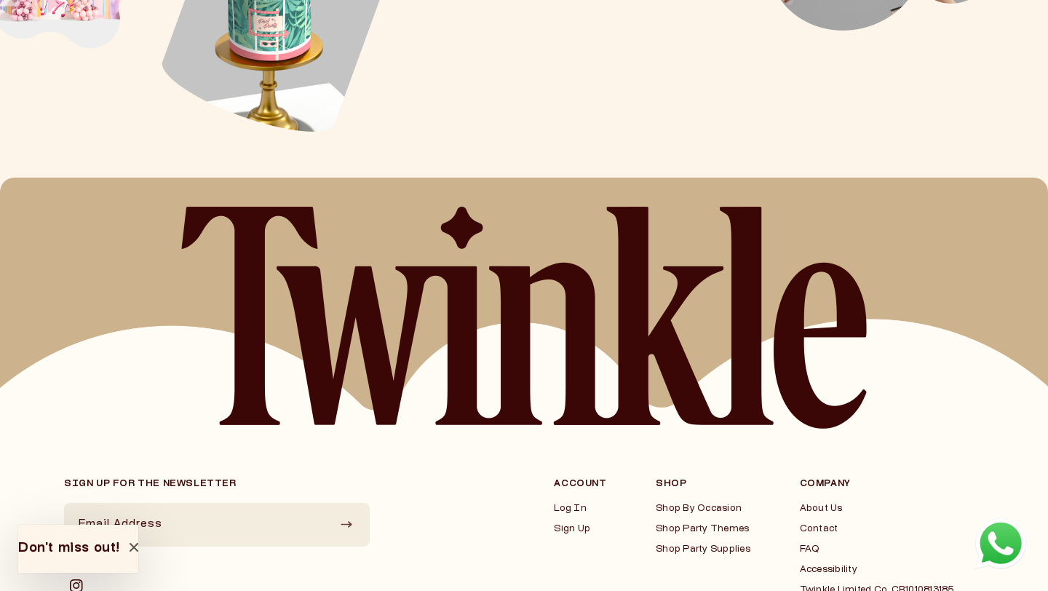 This screenshot has width=1048, height=591. Describe the element at coordinates (580, 529) in the screenshot. I see `a: Sign Up` at that location.